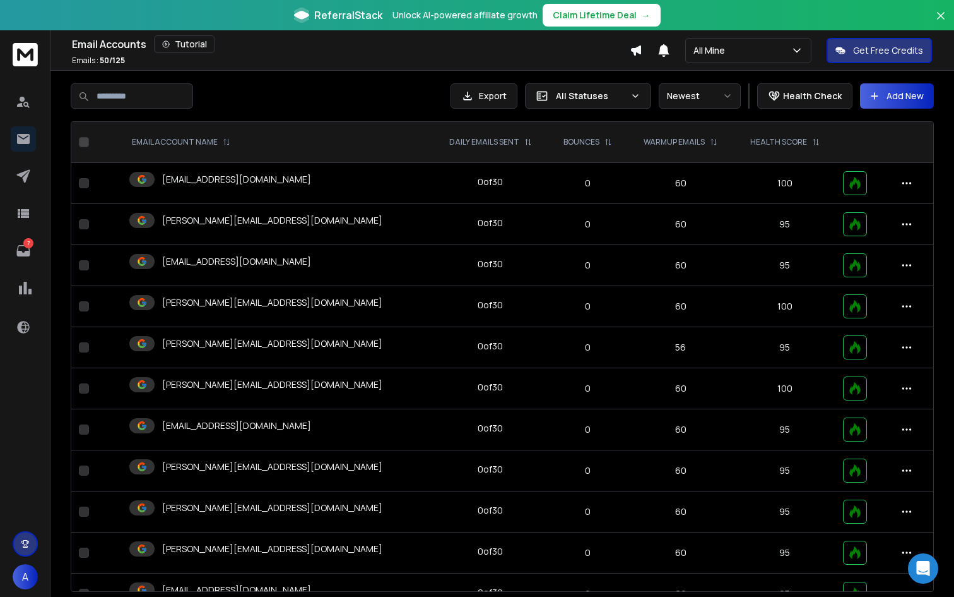 The image size is (954, 597). Describe the element at coordinates (674, 142) in the screenshot. I see `p: WARMUP EMAILS` at that location.